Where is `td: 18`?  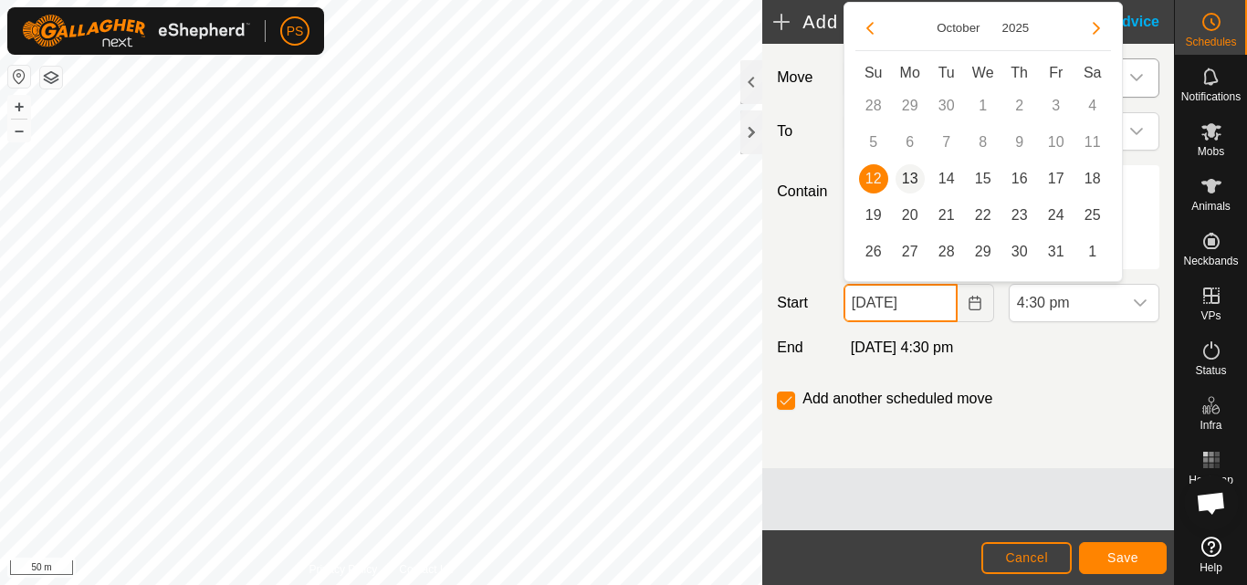
td: 18 is located at coordinates (1092, 179).